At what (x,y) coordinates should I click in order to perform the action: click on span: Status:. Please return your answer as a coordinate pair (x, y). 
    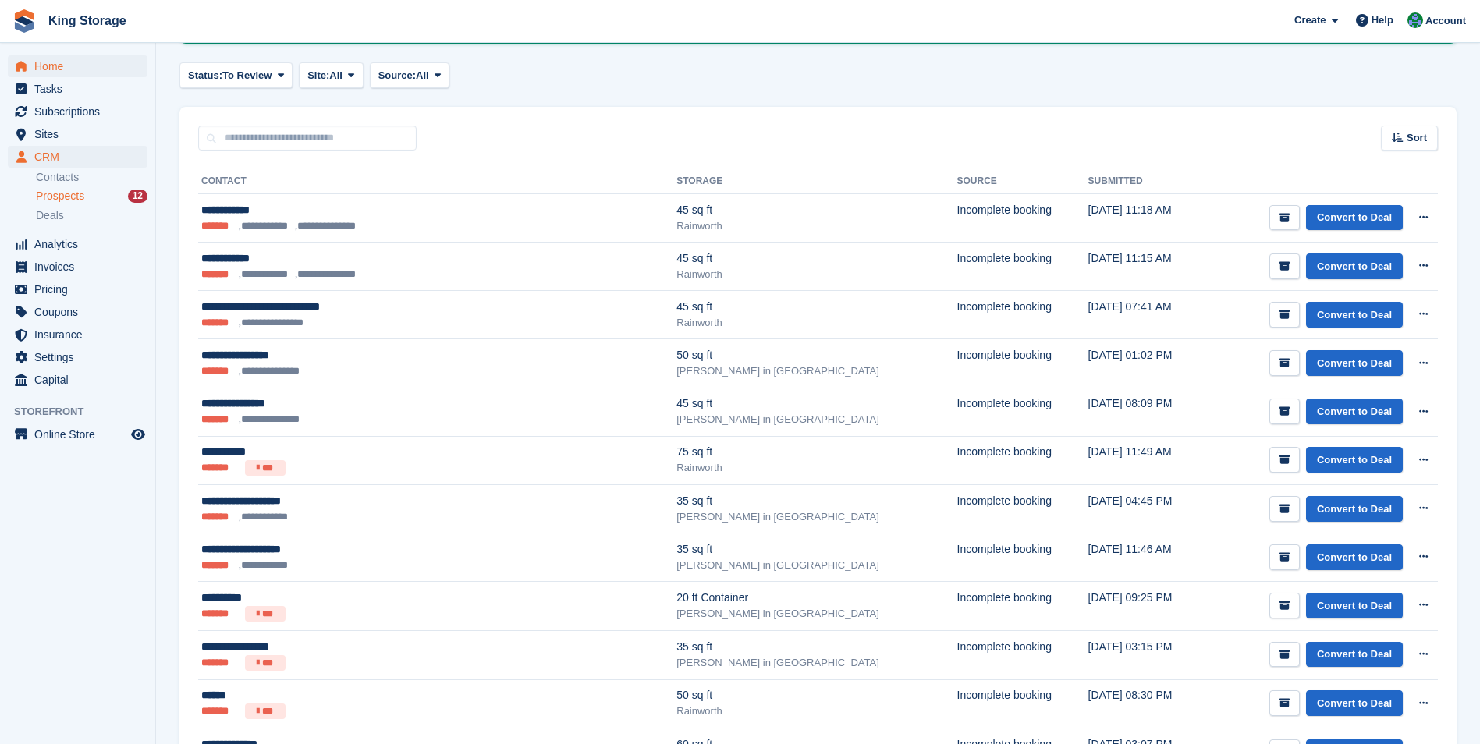
    Looking at the image, I should click on (205, 76).